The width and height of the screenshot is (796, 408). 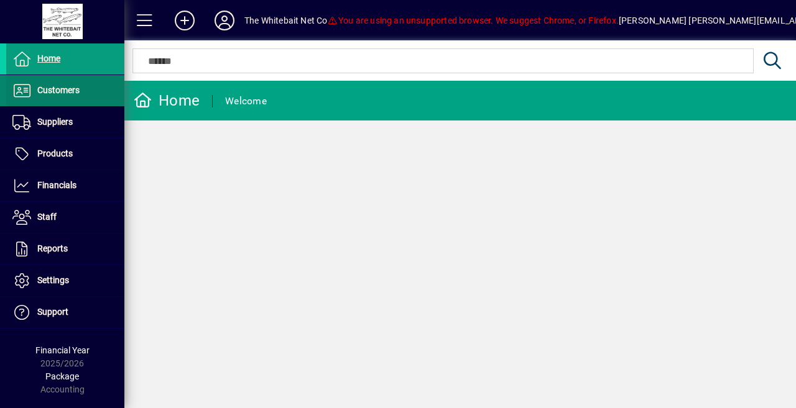 I want to click on span: Suppliers, so click(x=55, y=122).